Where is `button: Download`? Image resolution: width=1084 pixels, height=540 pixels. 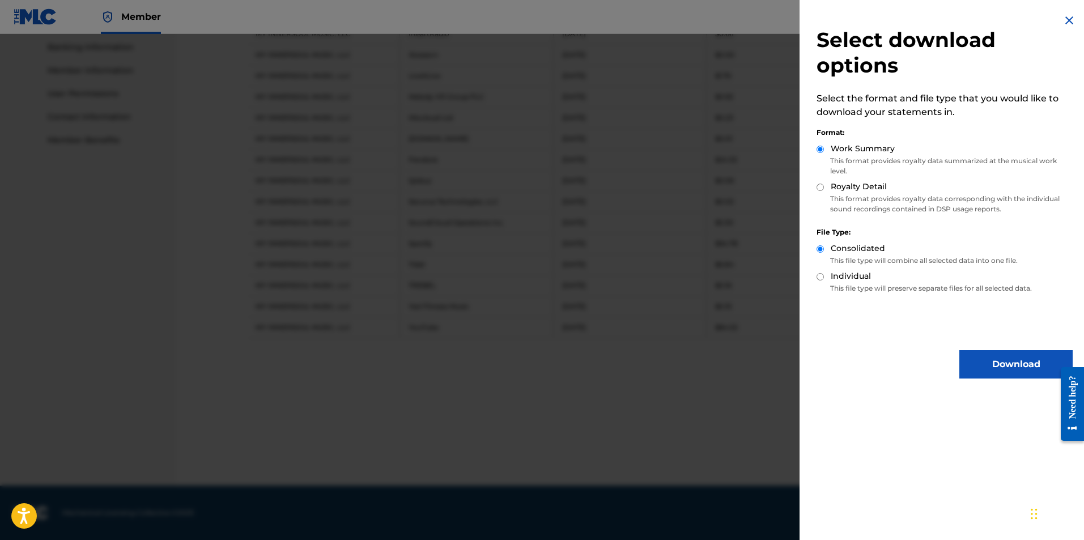
button: Download is located at coordinates (1016, 364).